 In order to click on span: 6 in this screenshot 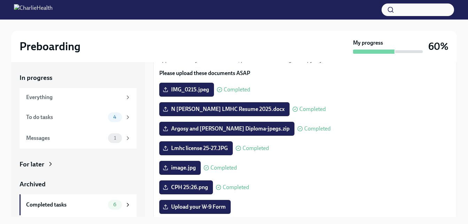, I will do `click(115, 204)`.